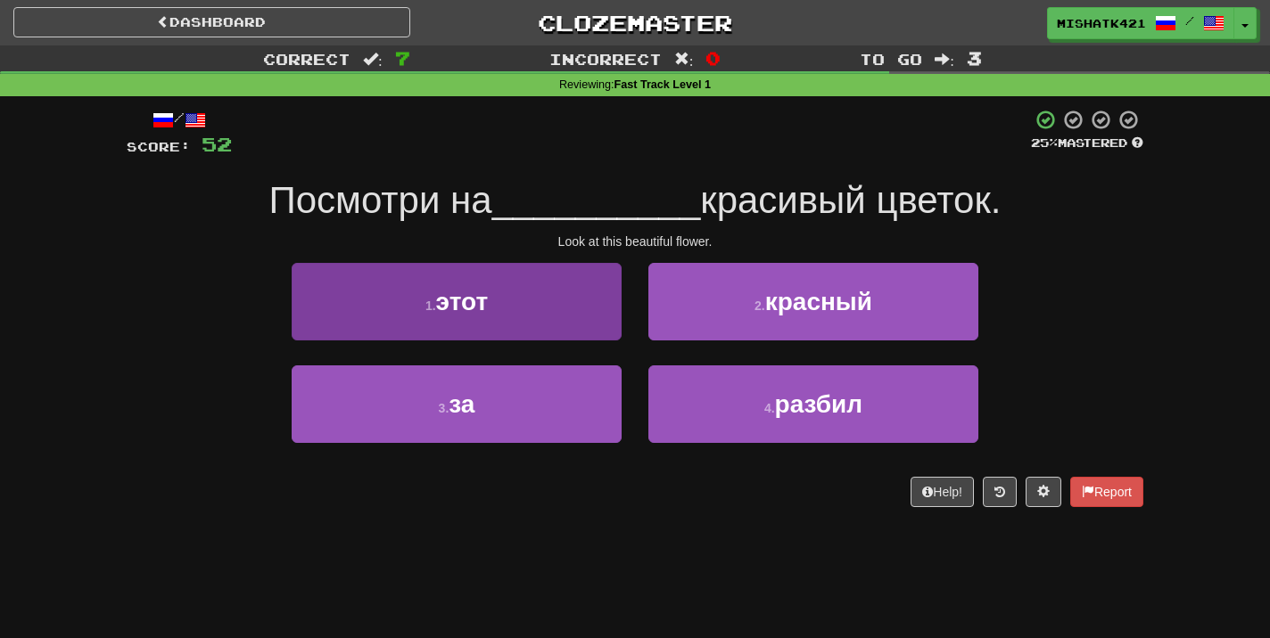 Image resolution: width=1270 pixels, height=638 pixels. Describe the element at coordinates (813, 301) in the screenshot. I see `button: 2.красный` at that location.